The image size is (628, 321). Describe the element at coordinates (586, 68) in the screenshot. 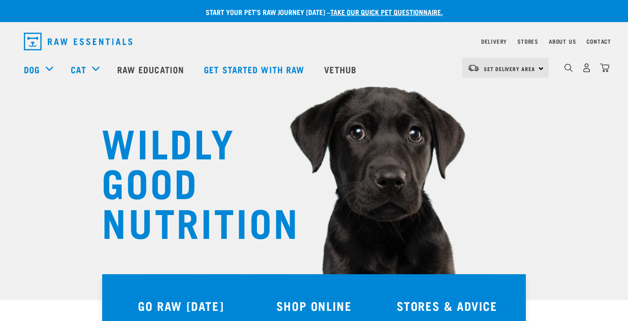

I see `img: user.png` at that location.